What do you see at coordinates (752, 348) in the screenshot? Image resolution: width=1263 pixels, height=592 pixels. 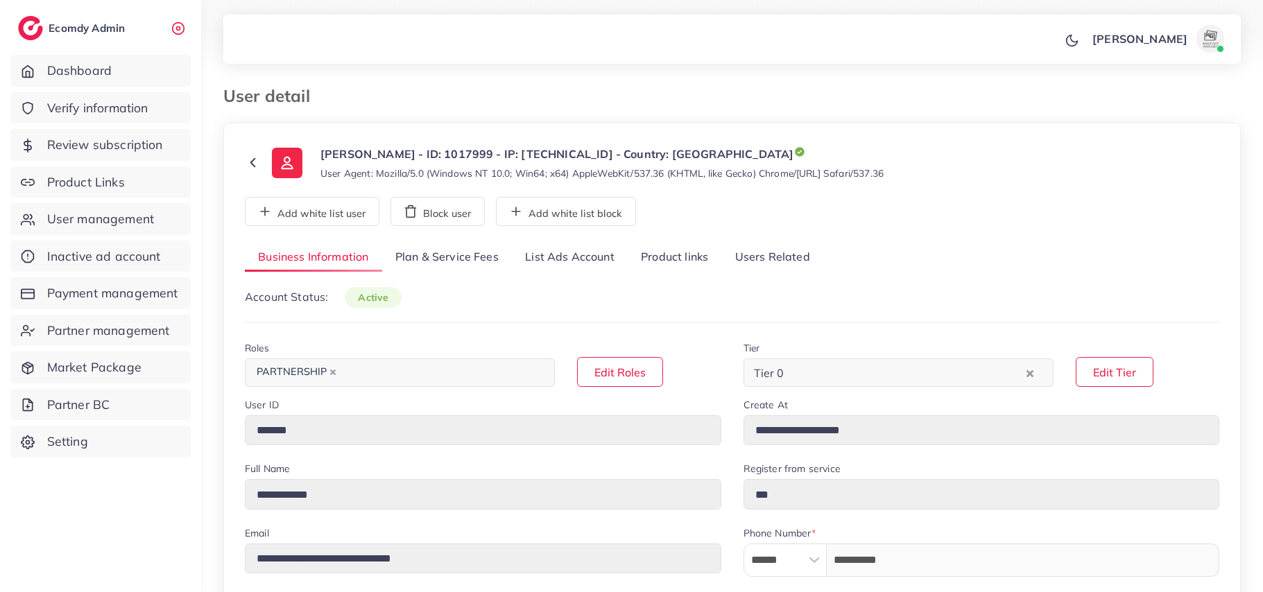 I see `label: Tier` at bounding box center [752, 348].